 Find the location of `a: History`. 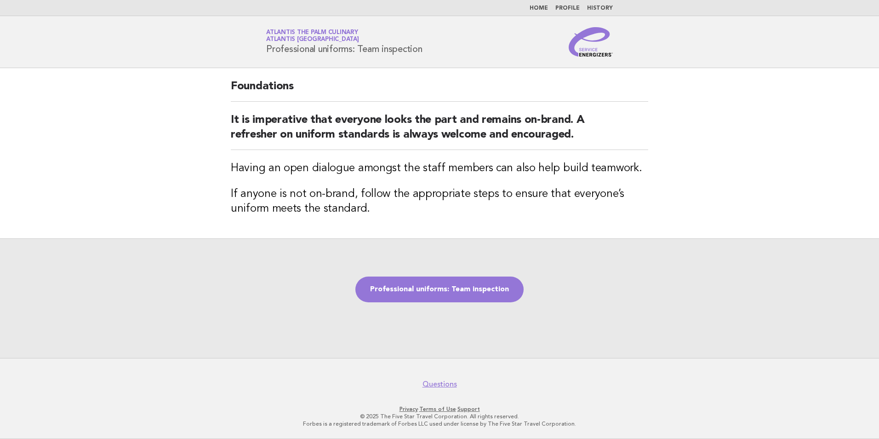

a: History is located at coordinates (600, 8).